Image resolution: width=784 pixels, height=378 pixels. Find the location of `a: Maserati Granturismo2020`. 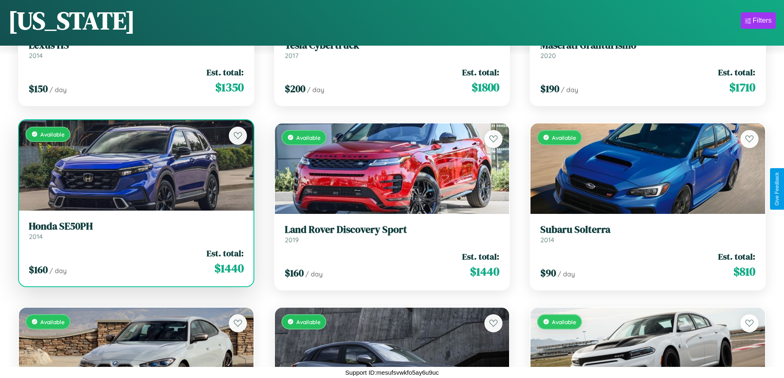

a: Maserati Granturismo2020 is located at coordinates (648, 49).